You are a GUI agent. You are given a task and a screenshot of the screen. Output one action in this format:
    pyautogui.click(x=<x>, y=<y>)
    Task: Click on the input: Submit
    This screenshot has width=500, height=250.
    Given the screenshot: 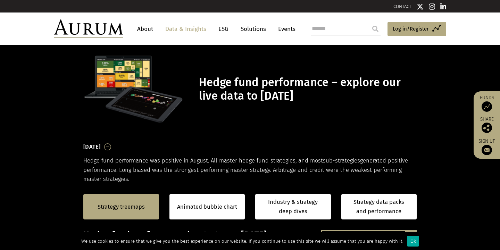 What is the action you would take?
    pyautogui.click(x=375, y=29)
    